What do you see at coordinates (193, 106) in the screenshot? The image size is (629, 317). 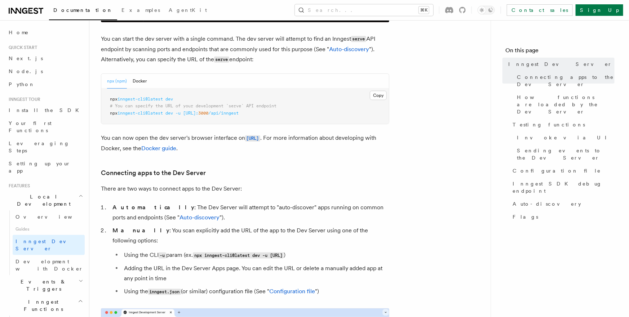 I see `span: # You can specify the URL of your development `serve` API endpoint` at bounding box center [193, 106].